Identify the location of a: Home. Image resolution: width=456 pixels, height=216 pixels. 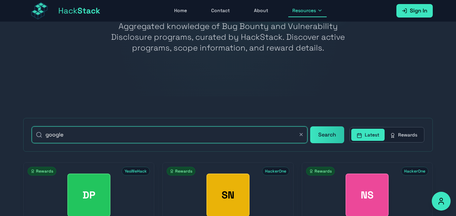
(180, 11).